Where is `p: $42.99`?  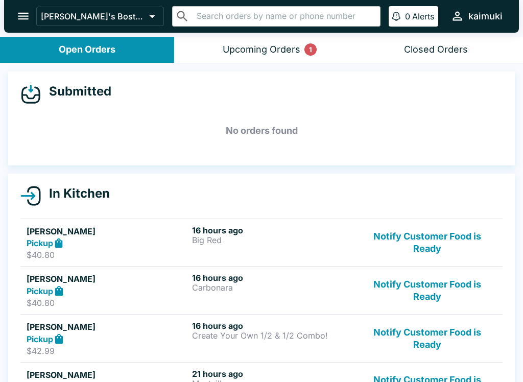
p: $42.99 is located at coordinates (107, 351).